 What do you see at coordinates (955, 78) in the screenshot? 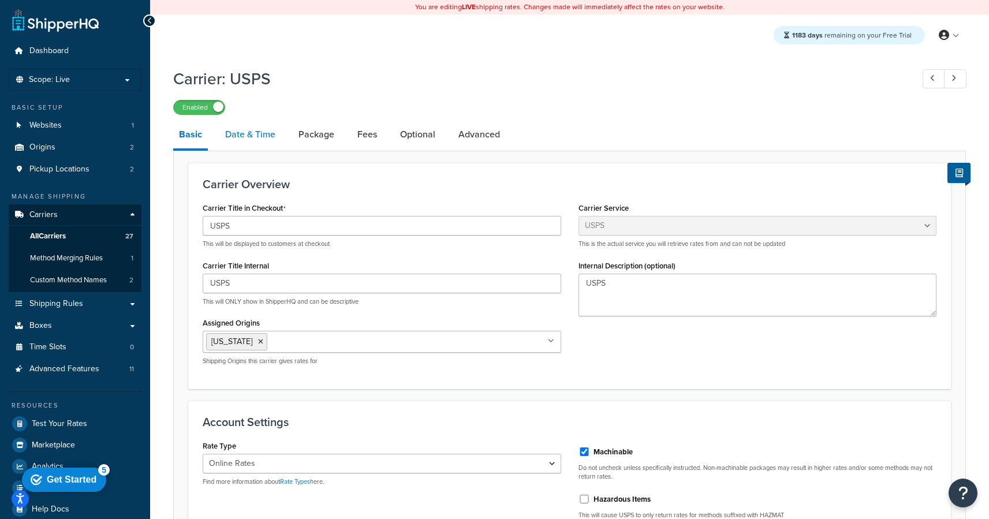
I see `a: Next Record` at bounding box center [955, 78].